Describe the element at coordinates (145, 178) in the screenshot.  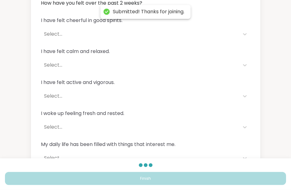
I see `button: Finish` at that location.